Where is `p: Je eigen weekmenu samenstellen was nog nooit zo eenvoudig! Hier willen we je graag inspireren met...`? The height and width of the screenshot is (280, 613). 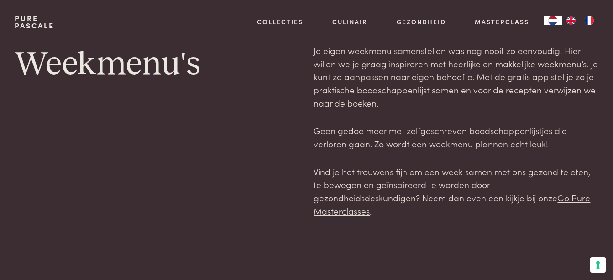
p: Je eigen weekmenu samenstellen was nog nooit zo eenvoudig! Hier willen we je graag inspireren met... is located at coordinates (456, 76).